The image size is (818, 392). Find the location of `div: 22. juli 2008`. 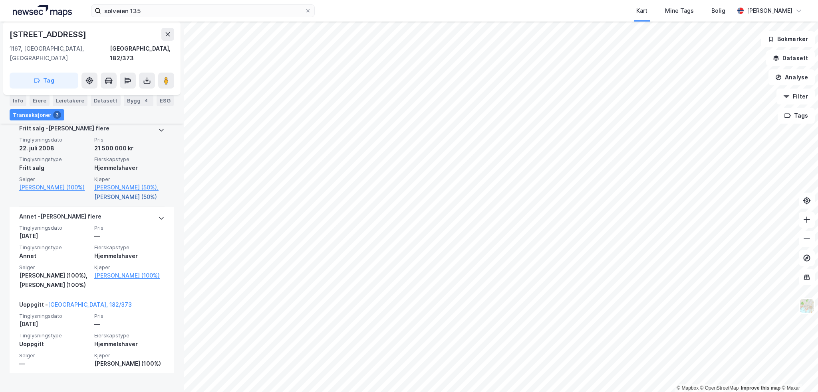

div: 22. juli 2008 is located at coordinates (54, 148).